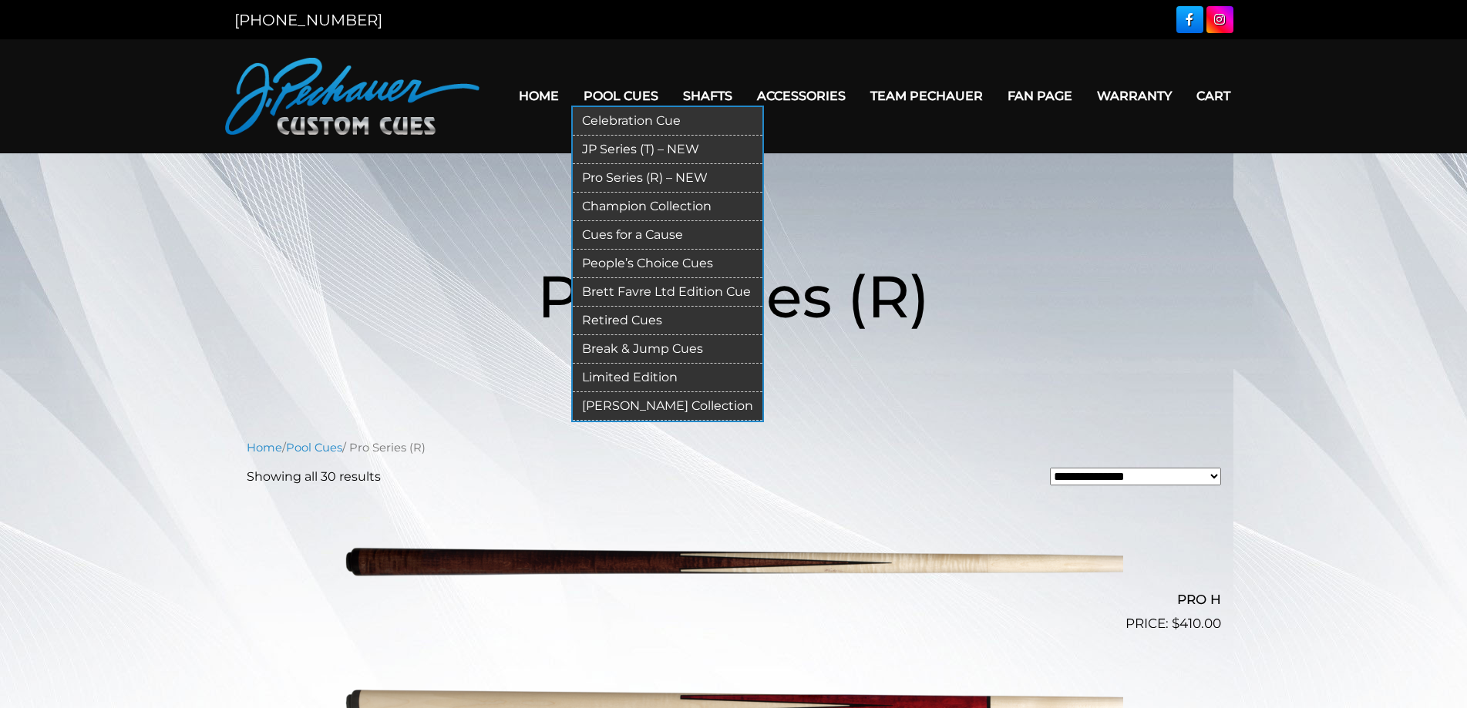 This screenshot has width=1467, height=708. Describe the element at coordinates (707, 96) in the screenshot. I see `a: Shafts` at that location.